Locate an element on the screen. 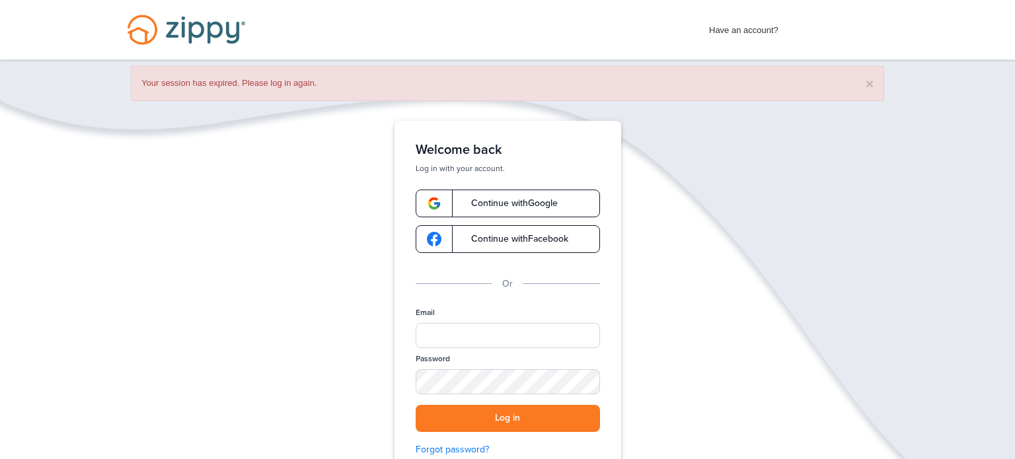 This screenshot has height=459, width=1015. span: Have an account? is located at coordinates (743, 27).